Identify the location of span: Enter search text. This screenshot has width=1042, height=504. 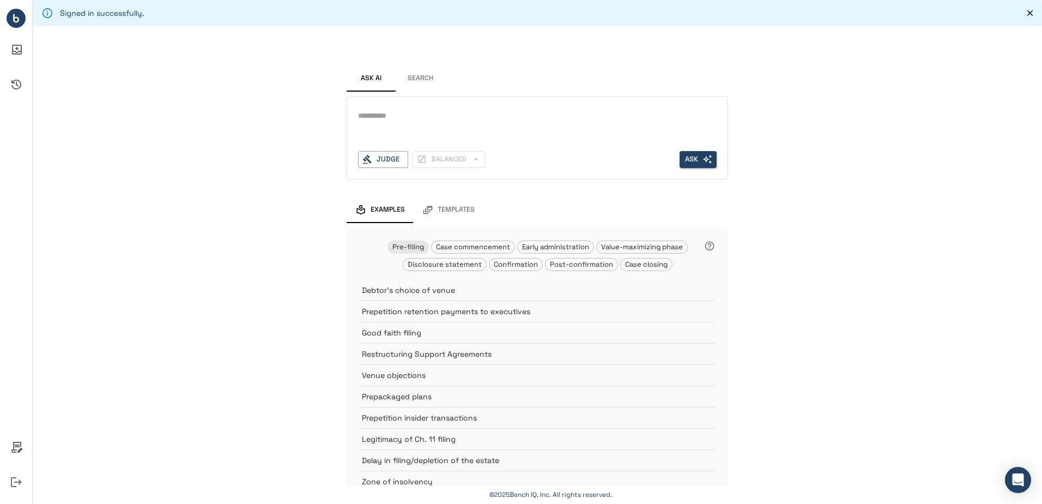
(698, 159).